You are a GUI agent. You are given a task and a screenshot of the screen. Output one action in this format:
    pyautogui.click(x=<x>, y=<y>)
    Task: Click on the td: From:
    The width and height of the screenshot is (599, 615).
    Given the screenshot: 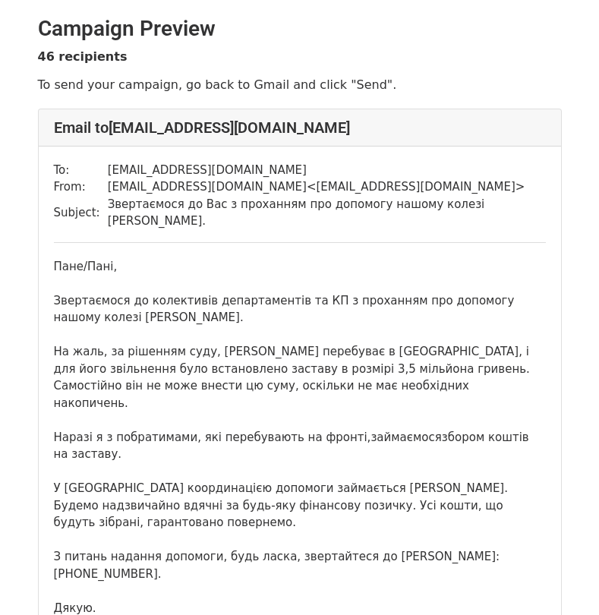 What is the action you would take?
    pyautogui.click(x=80, y=187)
    